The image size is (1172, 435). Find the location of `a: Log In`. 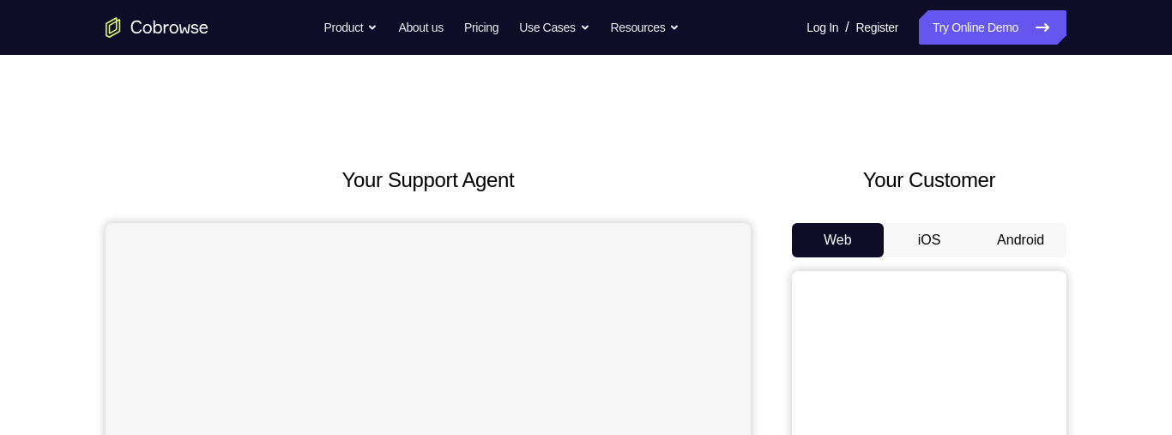

a: Log In is located at coordinates (822, 27).